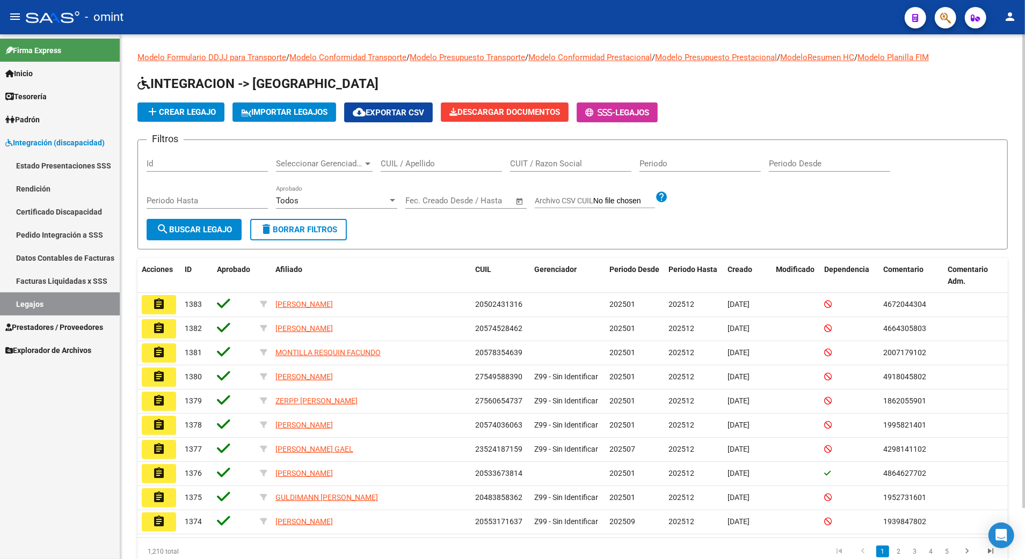 Image resolution: width=1025 pixels, height=559 pixels. Describe the element at coordinates (499, 473) in the screenshot. I see `span: 20533673814` at that location.